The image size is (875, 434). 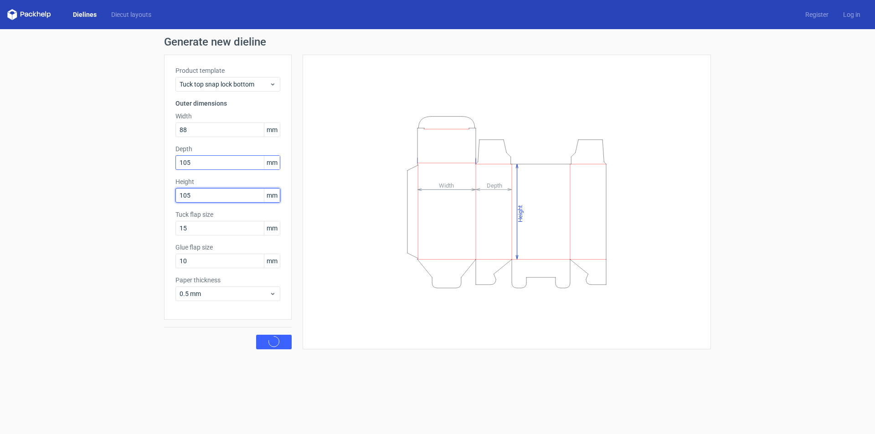 I want to click on a: Dielines, so click(x=85, y=15).